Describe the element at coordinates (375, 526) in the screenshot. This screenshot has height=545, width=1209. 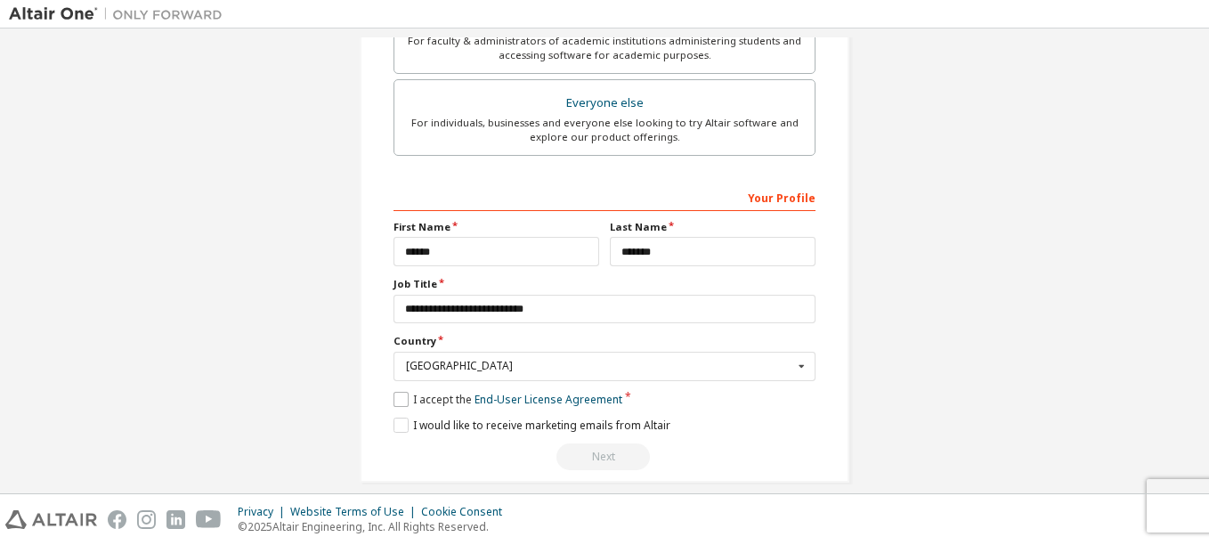
I see `p: © 2025 Altair Engineering, Inc. All Rights Reserved.` at that location.